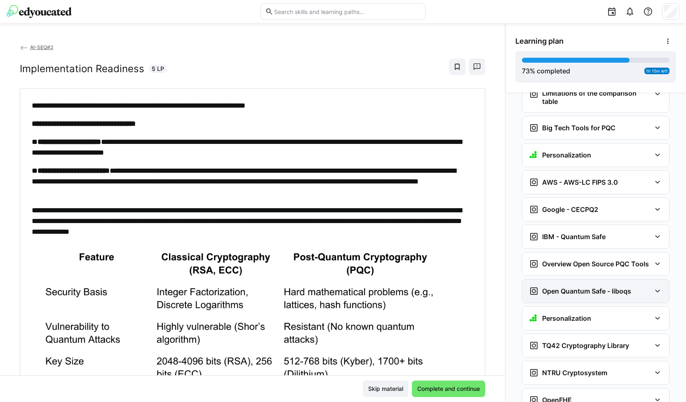 Image resolution: width=686 pixels, height=402 pixels. What do you see at coordinates (597, 97) in the screenshot?
I see `h3: Limitations of the comparison table` at bounding box center [597, 97].